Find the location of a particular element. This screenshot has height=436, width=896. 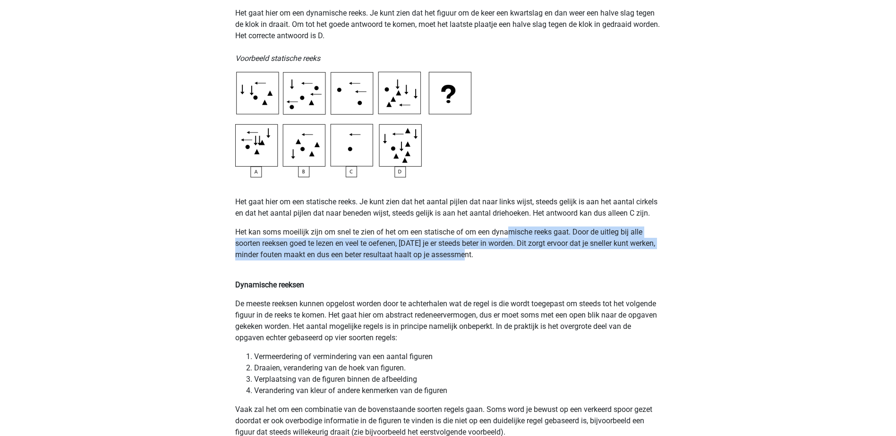

img: Inductive Reasoning Example2.svg is located at coordinates (353, 125).